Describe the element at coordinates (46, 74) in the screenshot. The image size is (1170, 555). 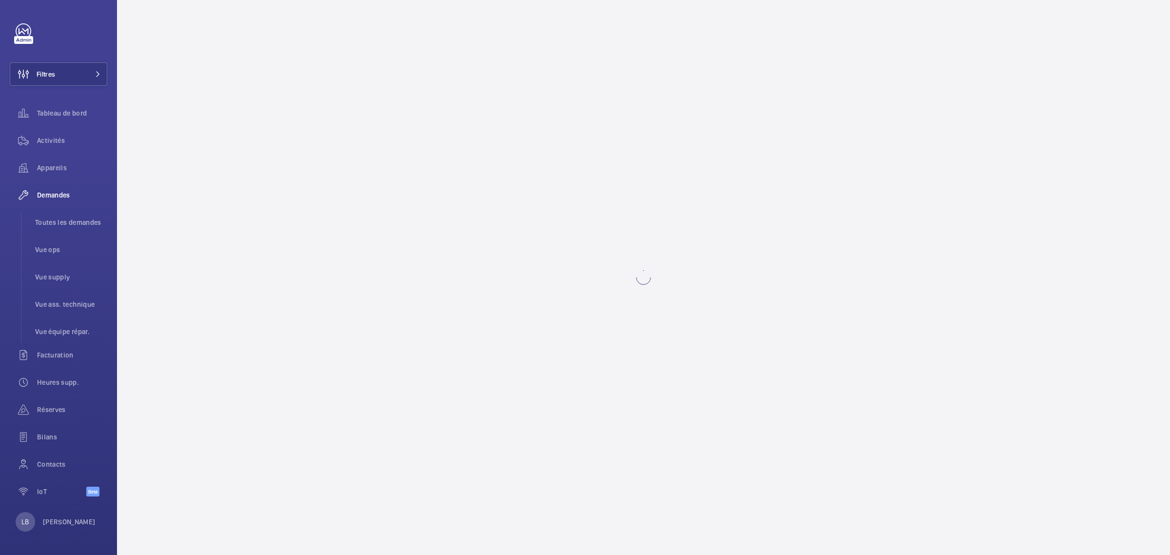
I see `span: Filtres` at that location.